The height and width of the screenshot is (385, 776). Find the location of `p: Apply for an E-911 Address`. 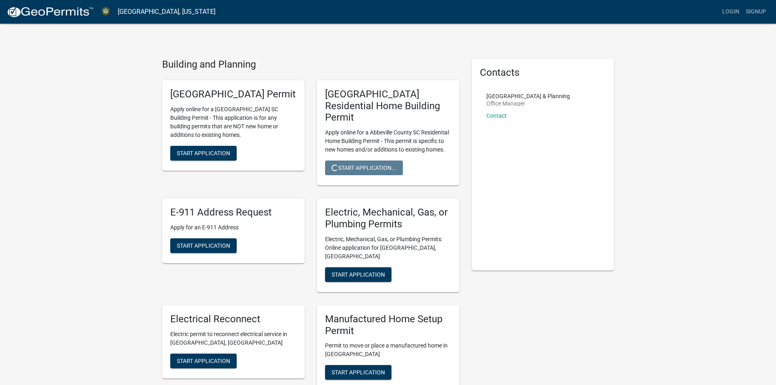

p: Apply for an E-911 Address is located at coordinates (233, 227).